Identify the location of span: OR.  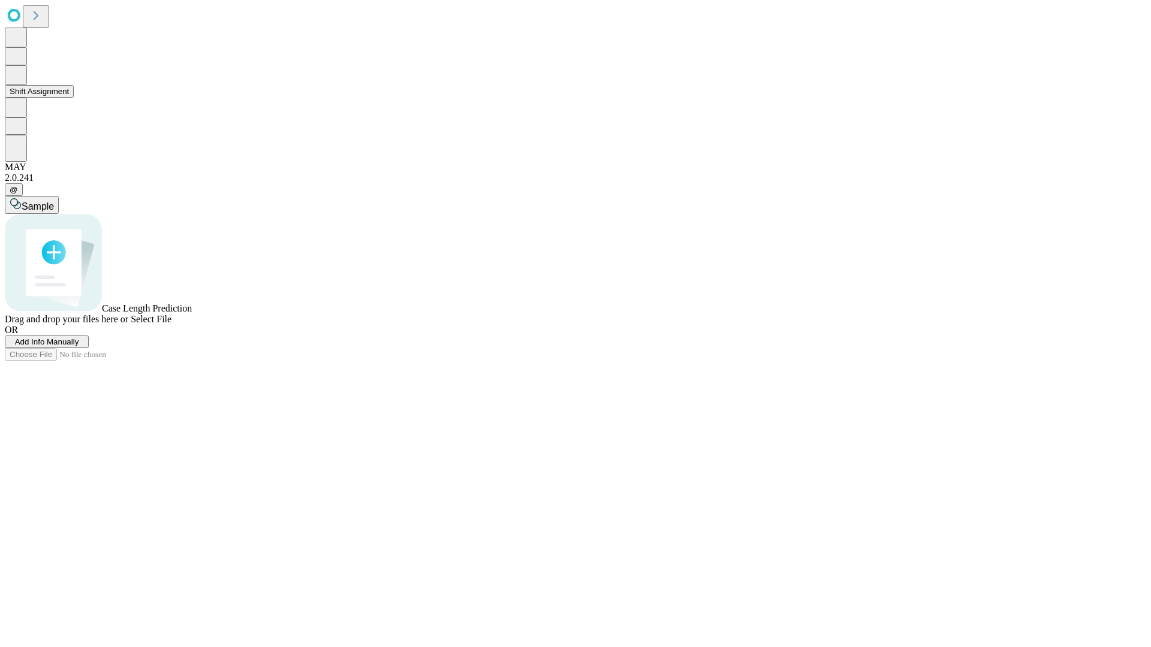
(11, 330).